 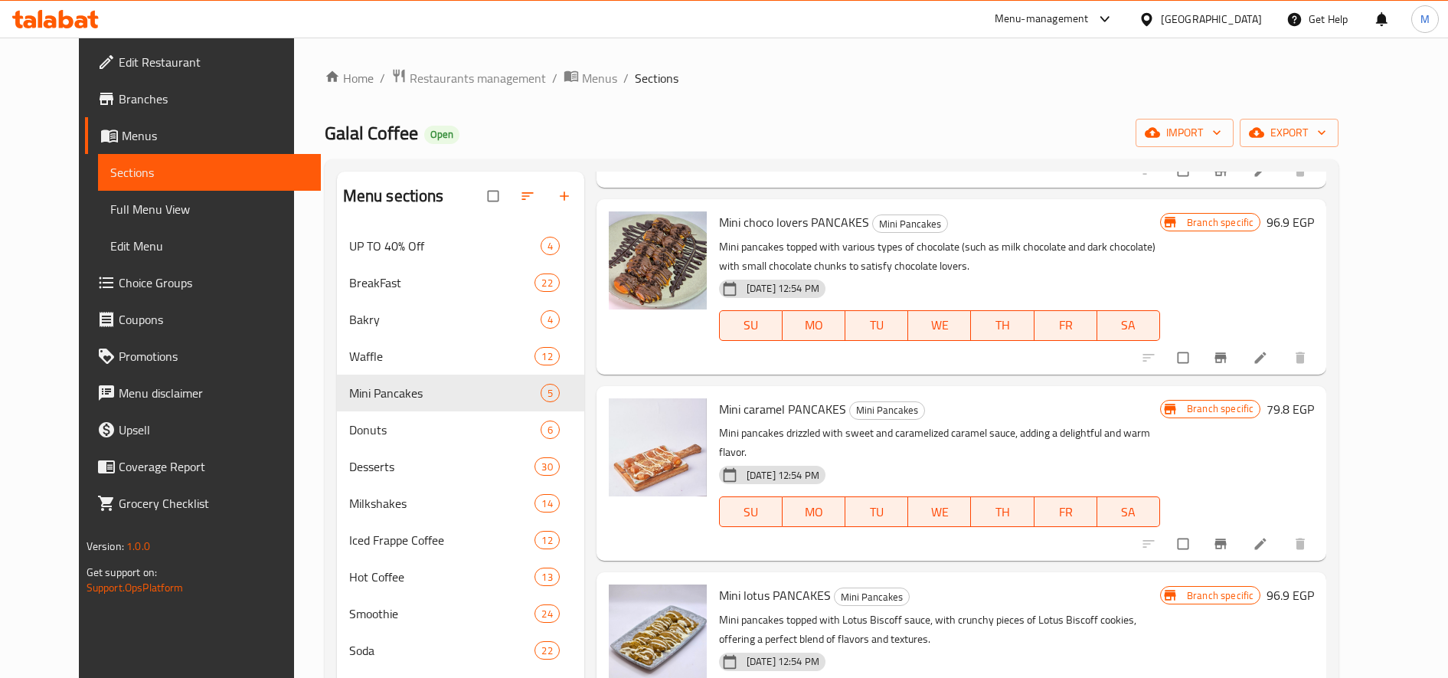 I want to click on a: Sections, so click(x=209, y=172).